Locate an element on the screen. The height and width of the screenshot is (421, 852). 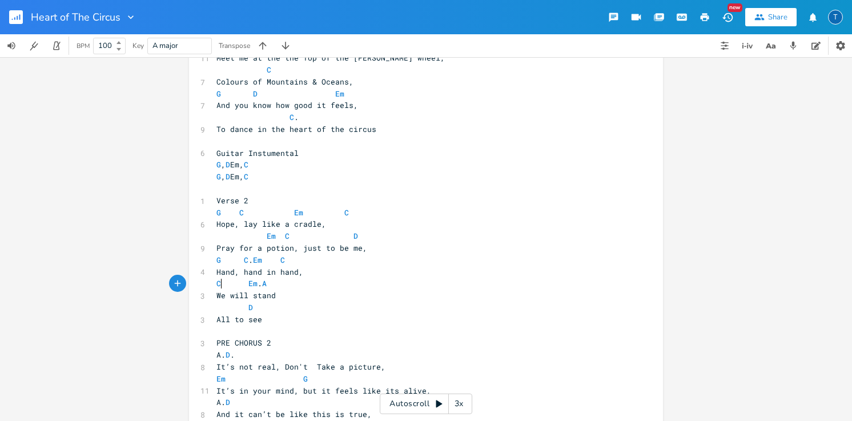
span: A. is located at coordinates (226, 402).